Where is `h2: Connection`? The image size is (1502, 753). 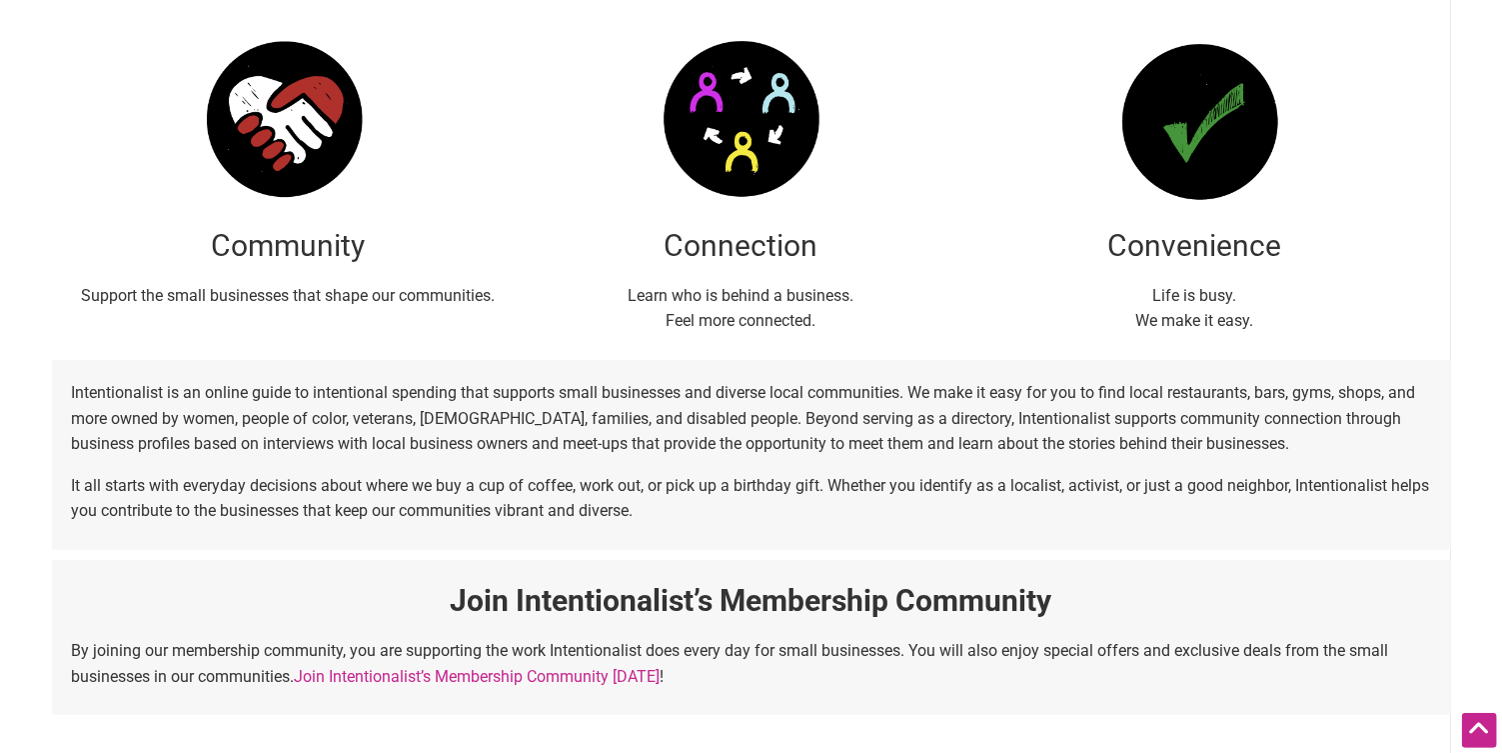
h2: Connection is located at coordinates (741, 246).